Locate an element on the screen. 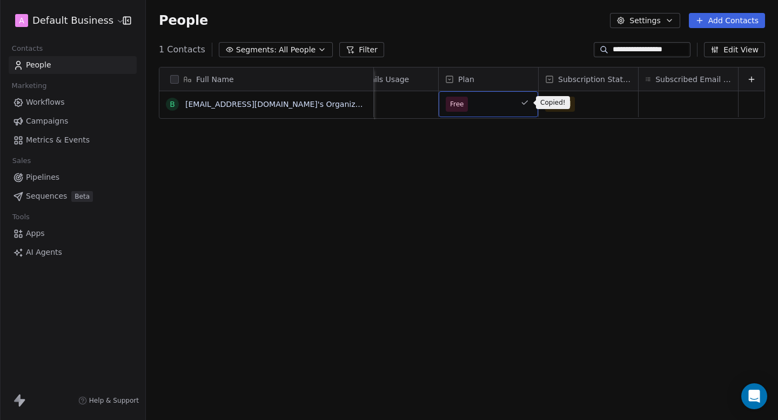  button: Edit View is located at coordinates (734, 50).